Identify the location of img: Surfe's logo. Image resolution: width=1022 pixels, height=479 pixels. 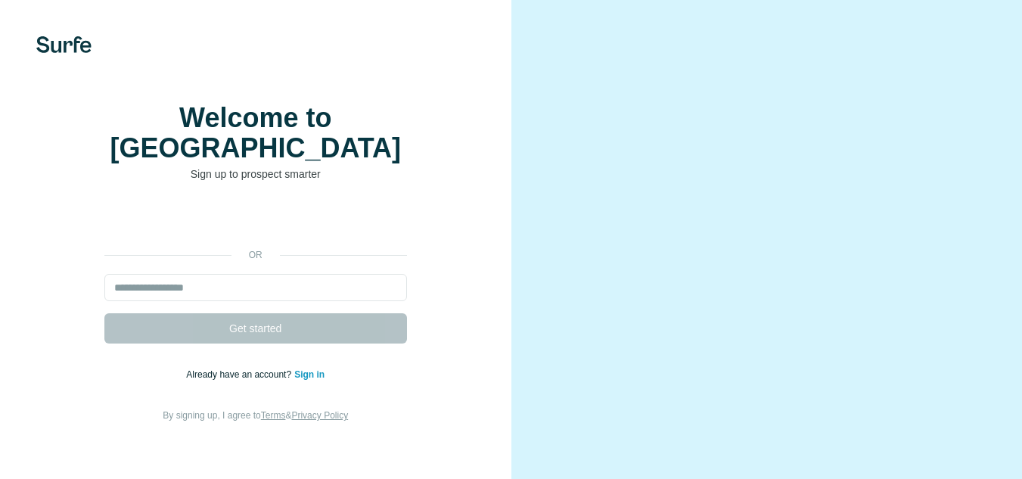
(64, 45).